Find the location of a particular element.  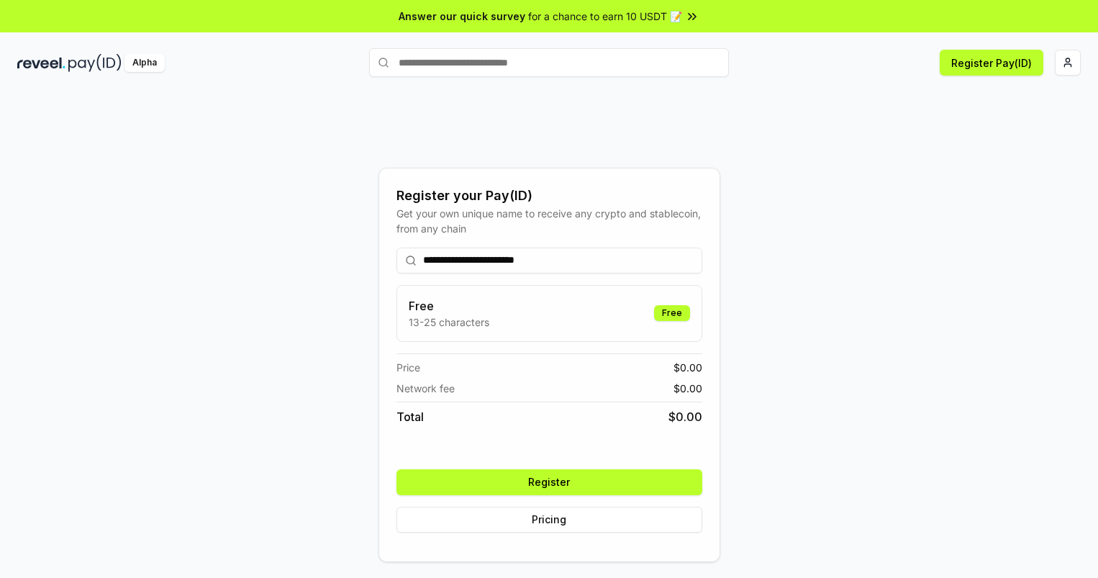

button: Register Pay(ID) is located at coordinates (992, 63).